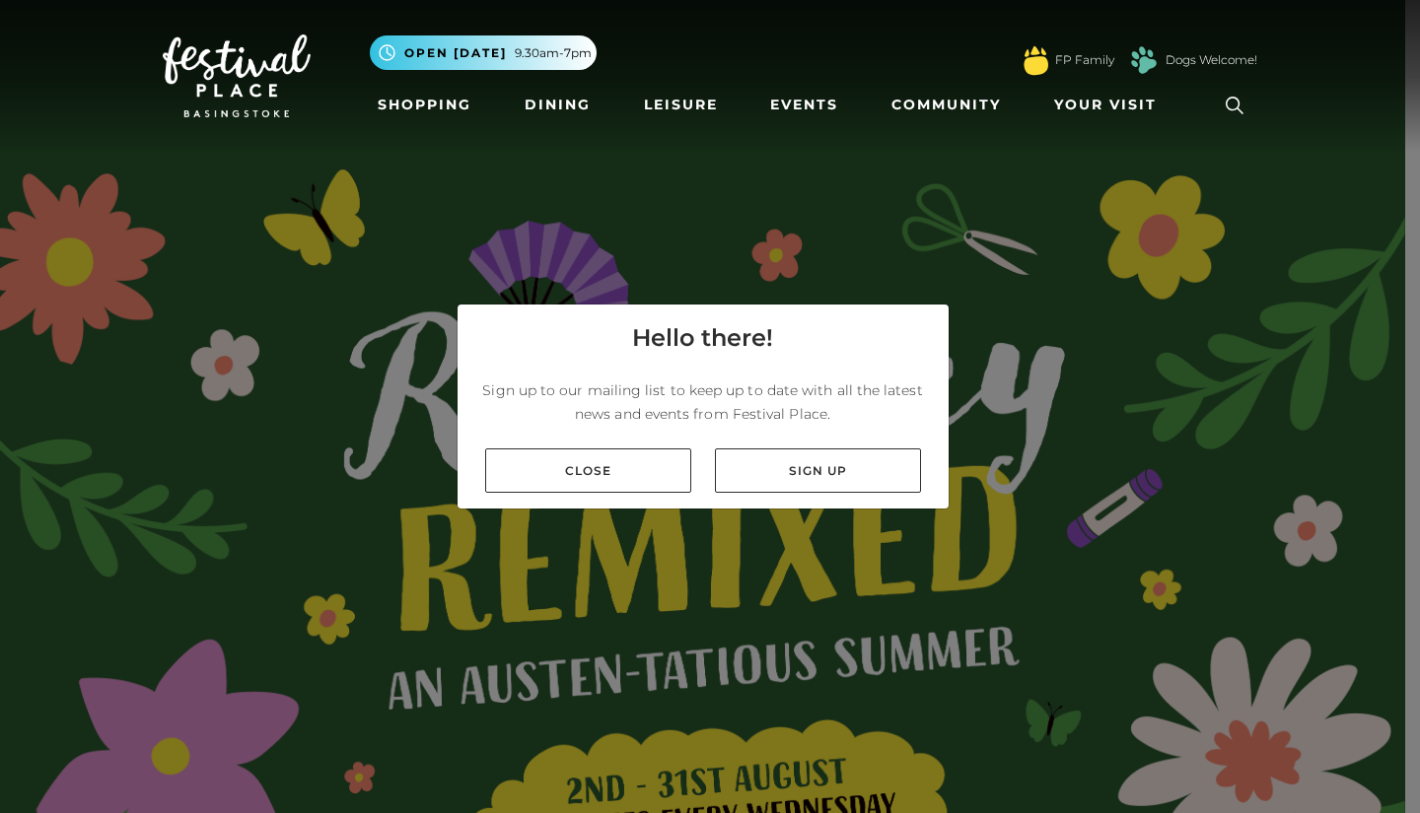 The height and width of the screenshot is (813, 1420). Describe the element at coordinates (680, 105) in the screenshot. I see `a: Leisure` at that location.